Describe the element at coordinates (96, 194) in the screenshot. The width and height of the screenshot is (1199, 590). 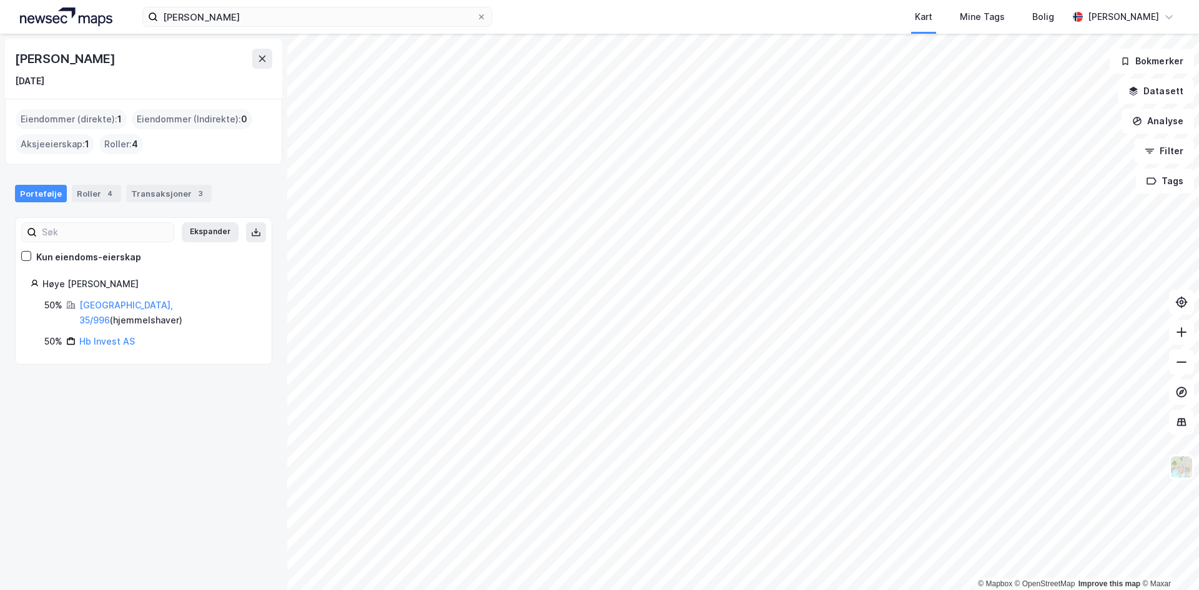
I see `div: Roller` at that location.